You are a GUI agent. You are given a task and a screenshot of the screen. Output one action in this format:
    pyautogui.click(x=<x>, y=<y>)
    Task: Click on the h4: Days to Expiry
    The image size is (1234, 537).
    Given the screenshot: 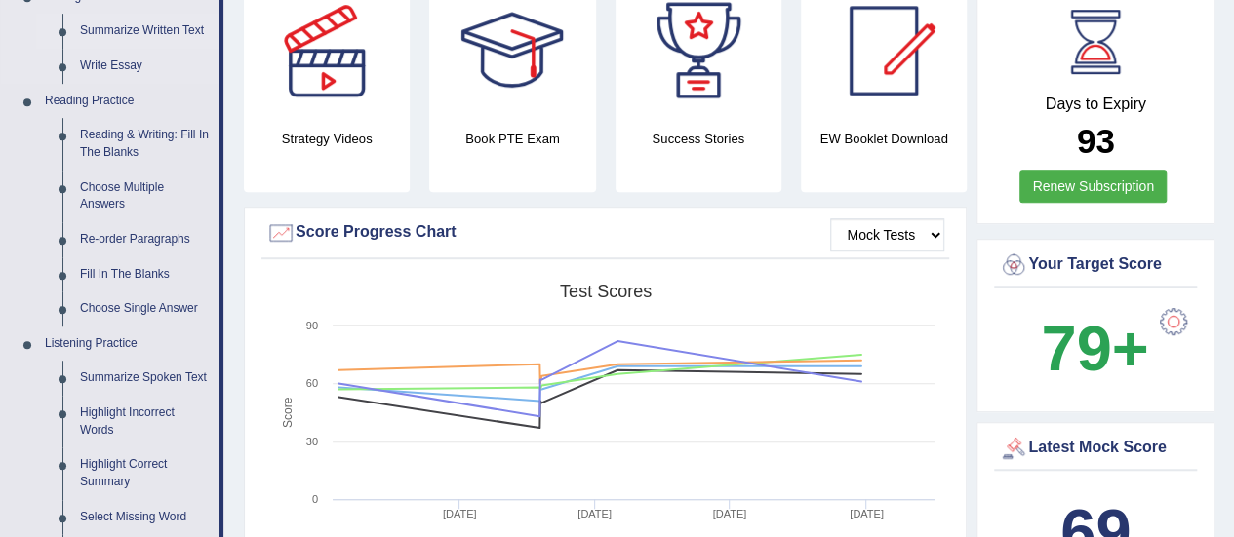 What is the action you would take?
    pyautogui.click(x=1095, y=104)
    